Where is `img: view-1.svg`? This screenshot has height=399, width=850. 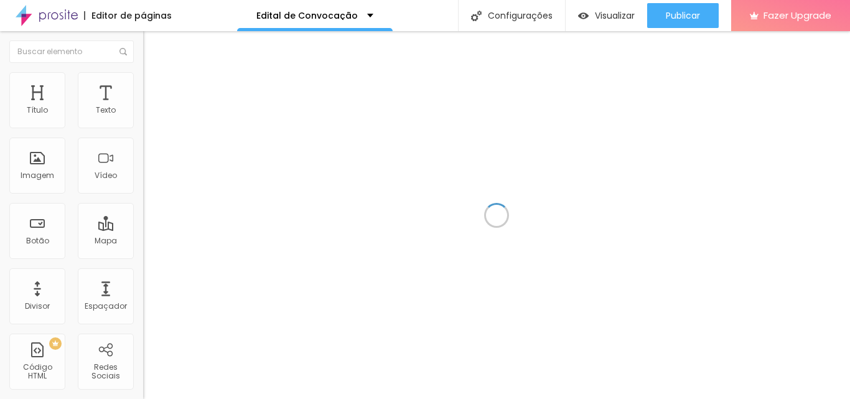 img: view-1.svg is located at coordinates (583, 16).